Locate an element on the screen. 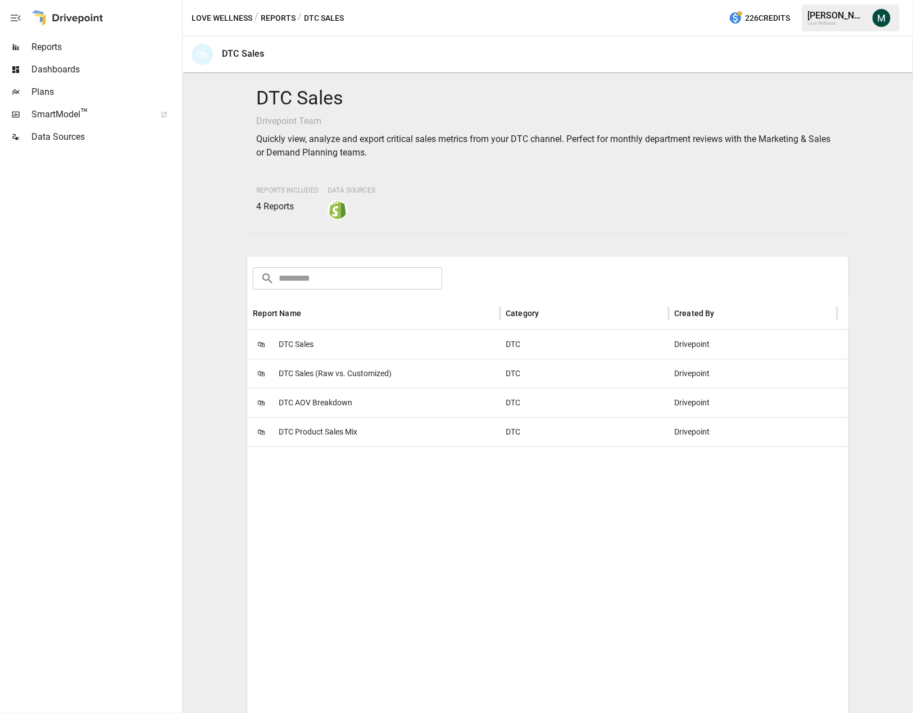  button: Love Wellness is located at coordinates (222, 18).